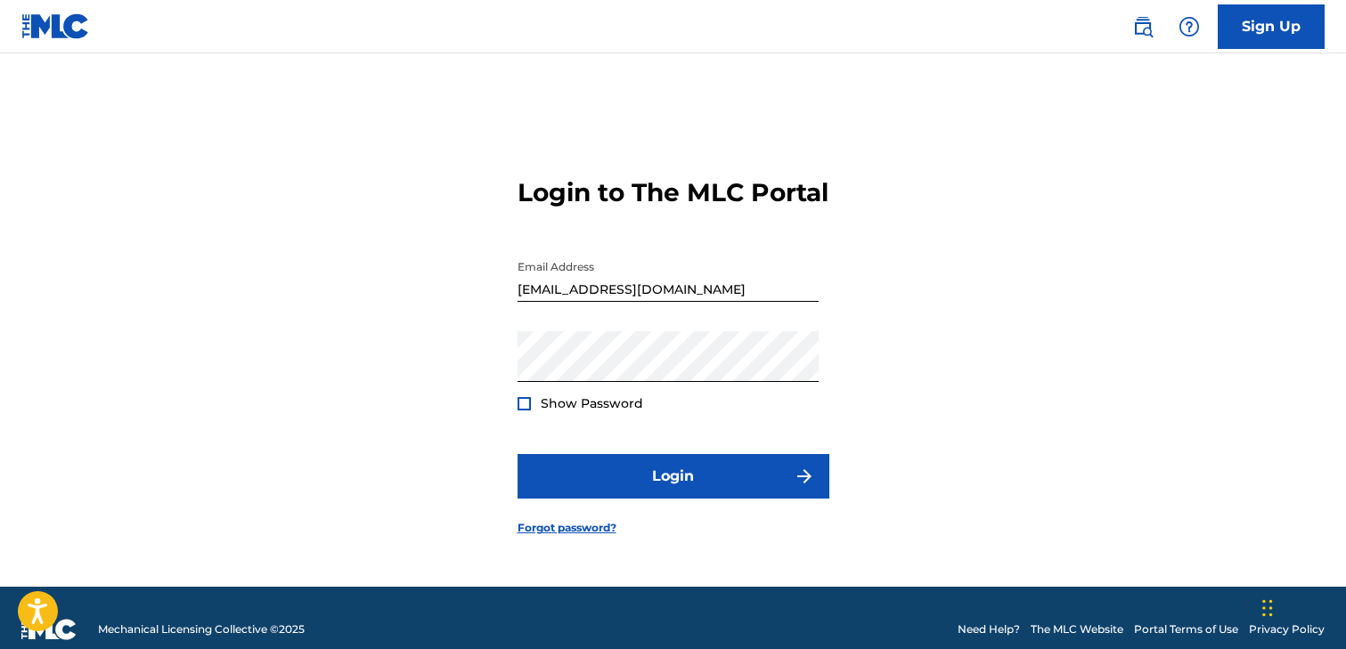  Describe the element at coordinates (1077, 630) in the screenshot. I see `a: The MLC Website` at that location.